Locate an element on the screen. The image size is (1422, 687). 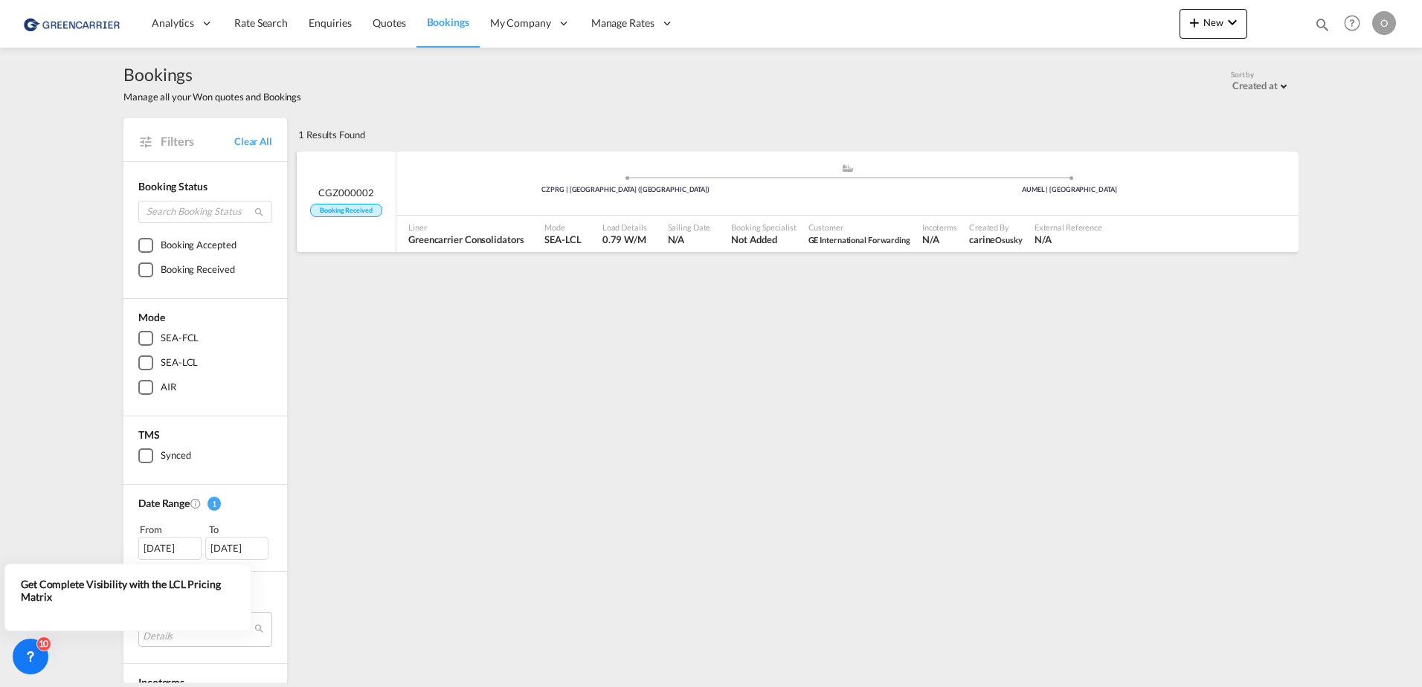
span: Created By is located at coordinates (996, 227).